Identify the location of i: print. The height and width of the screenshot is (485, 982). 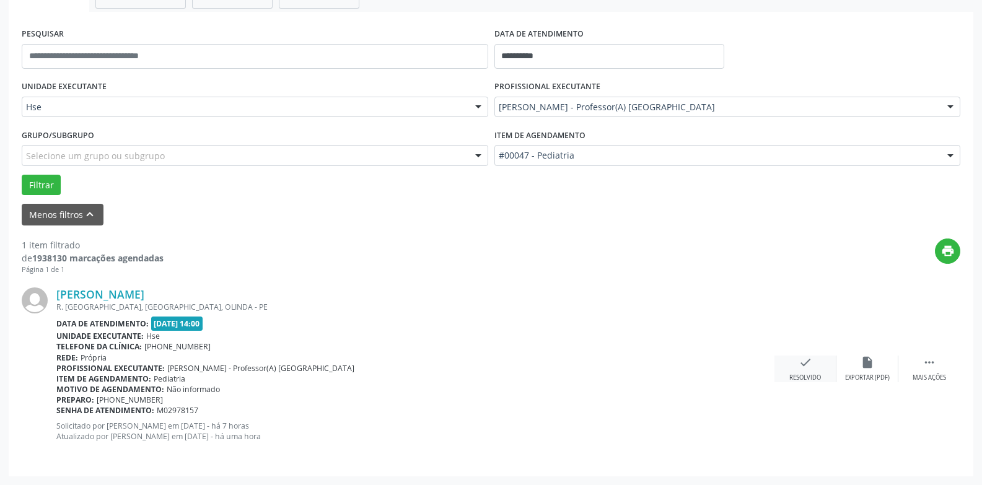
(948, 251).